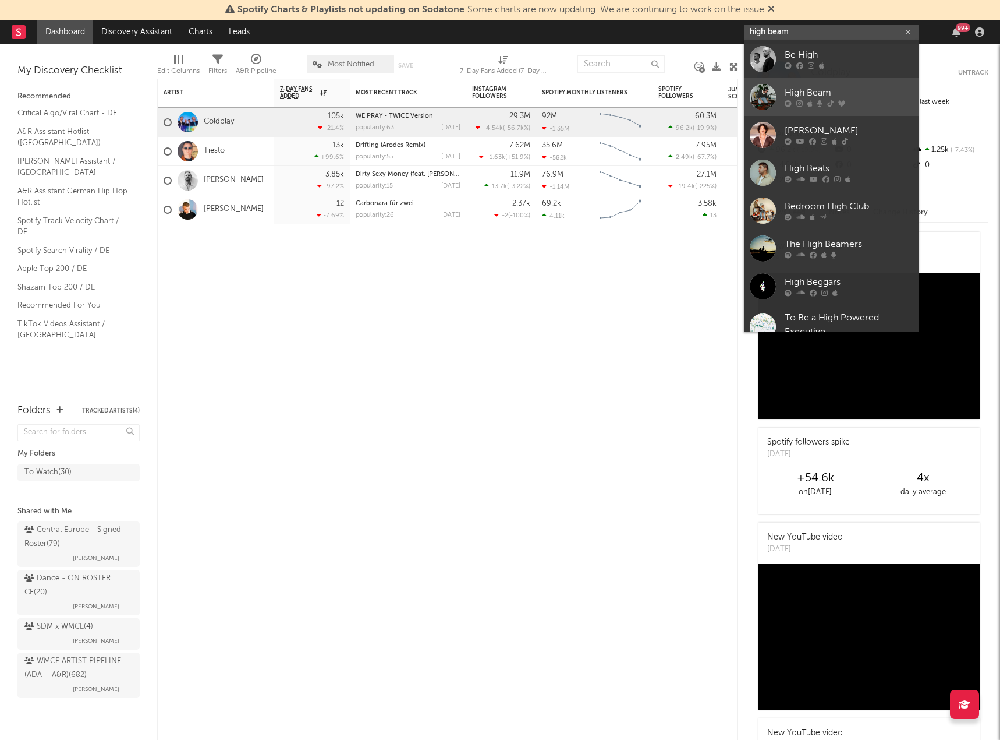  I want to click on div: Spotify Monthly Listeners, so click(586, 93).